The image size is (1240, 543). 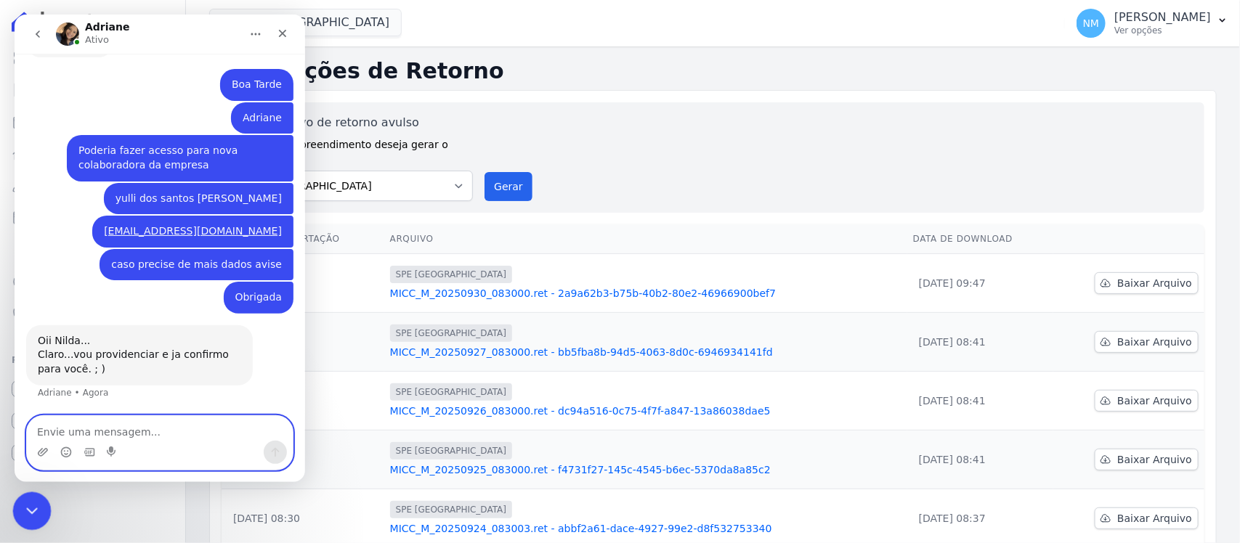 What do you see at coordinates (241, 20) in the screenshot?
I see `button: Início` at bounding box center [241, 20].